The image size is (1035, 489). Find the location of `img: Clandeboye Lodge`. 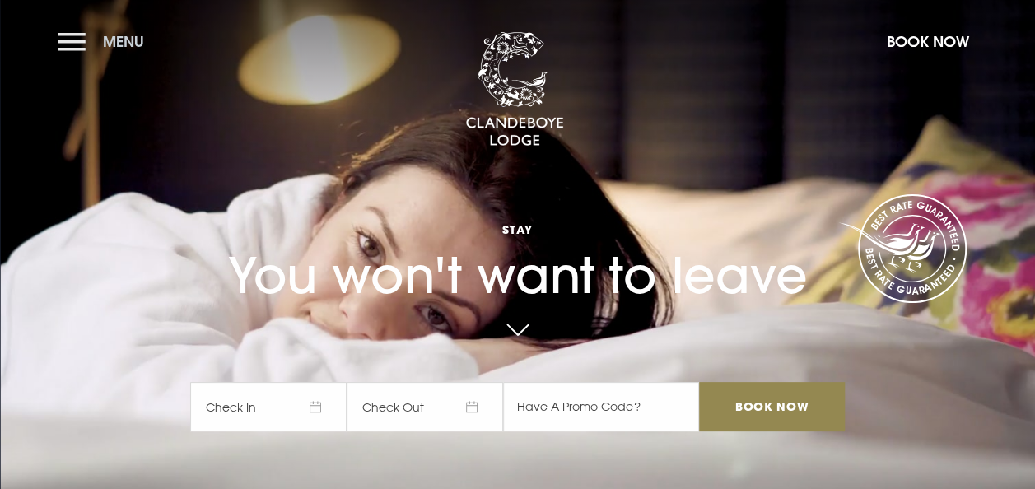

img: Clandeboye Lodge is located at coordinates (515, 90).